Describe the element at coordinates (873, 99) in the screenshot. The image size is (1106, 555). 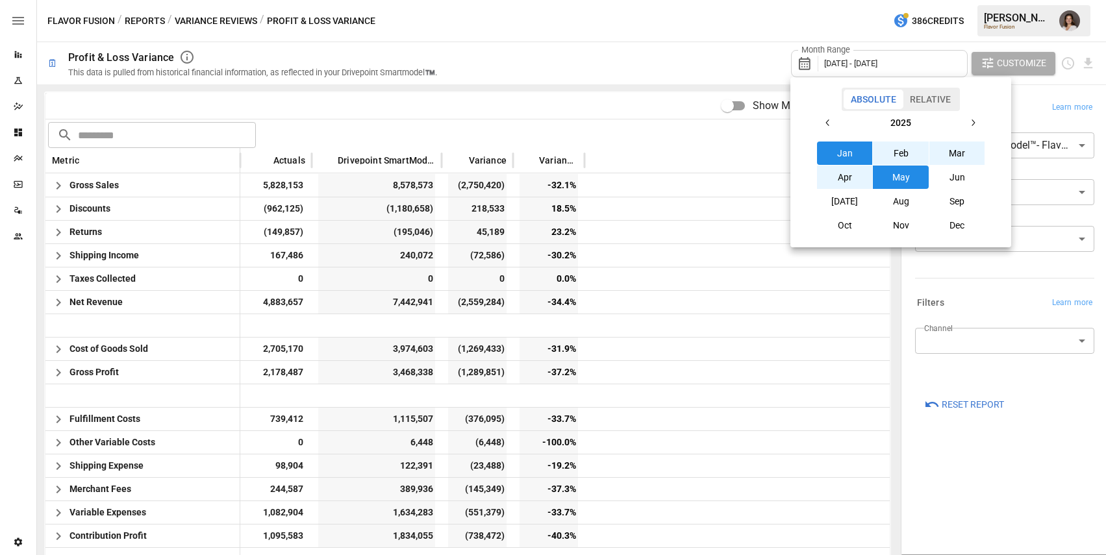
I see `button: Absolute` at that location.